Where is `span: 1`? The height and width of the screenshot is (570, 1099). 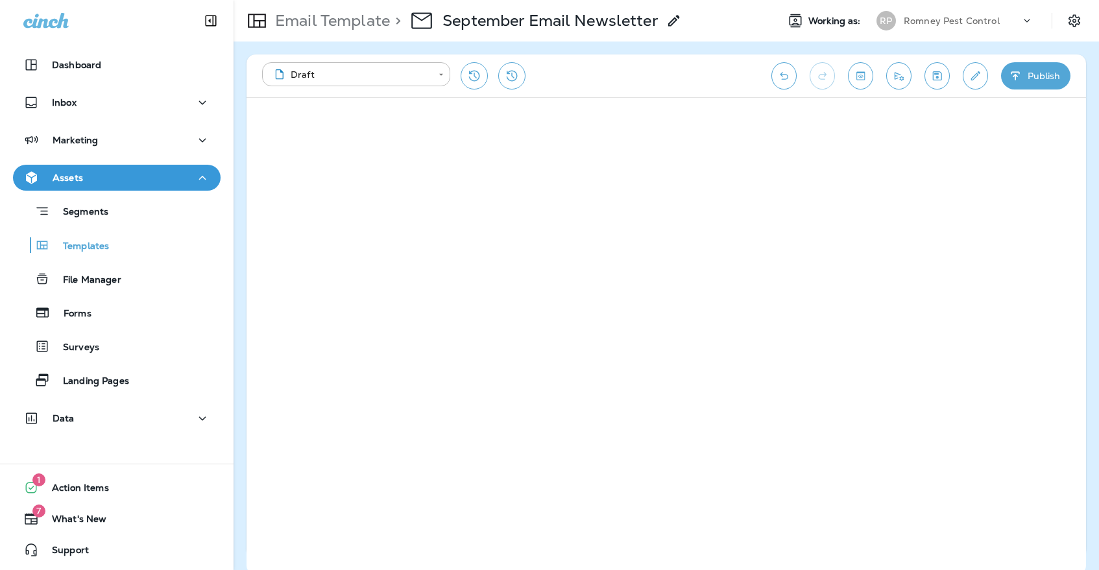
span: 1 is located at coordinates (39, 480).